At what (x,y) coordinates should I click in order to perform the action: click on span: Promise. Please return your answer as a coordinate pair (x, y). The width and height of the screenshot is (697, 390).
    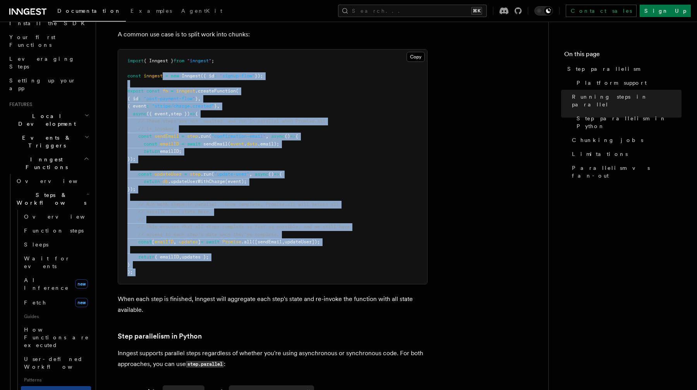
    Looking at the image, I should click on (231, 242).